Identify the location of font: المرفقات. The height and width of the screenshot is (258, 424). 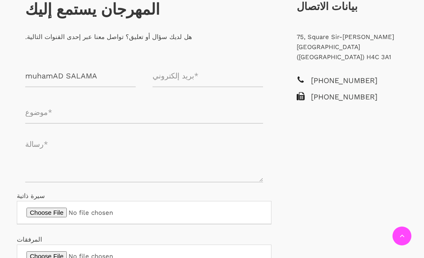
(29, 240).